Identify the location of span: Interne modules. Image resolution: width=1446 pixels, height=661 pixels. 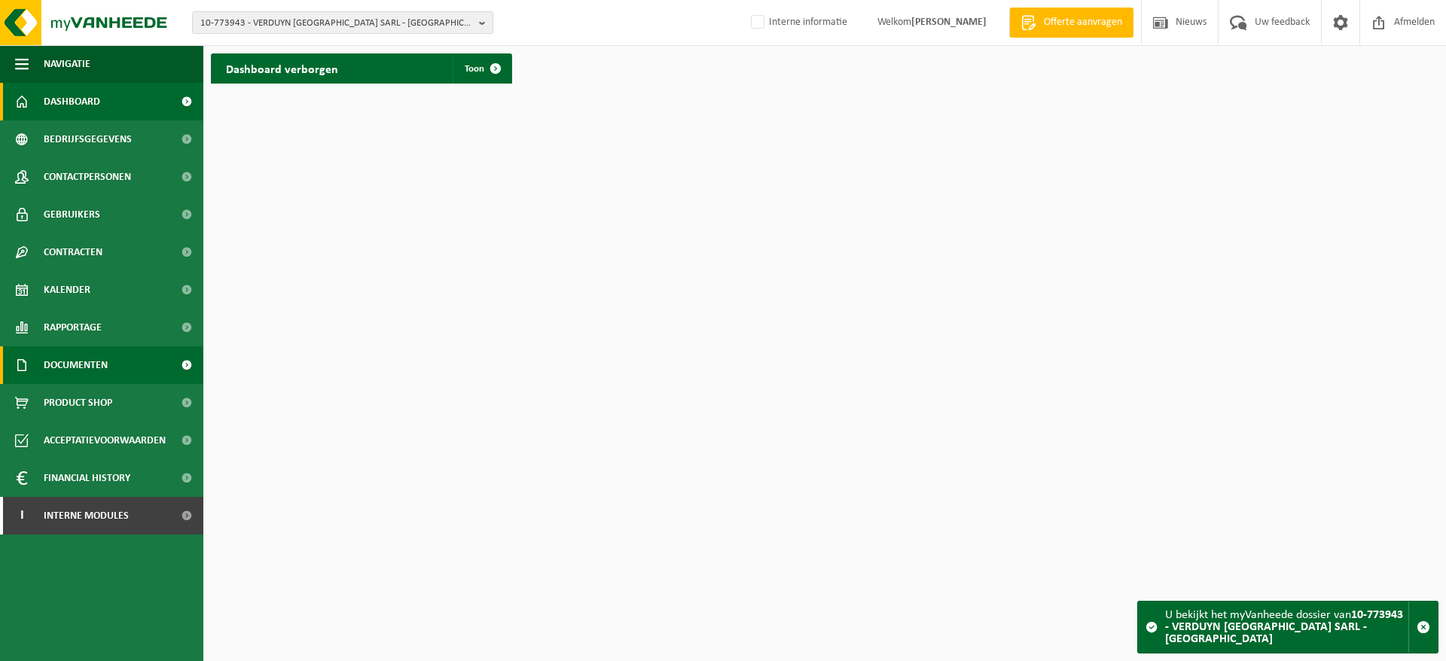
(86, 516).